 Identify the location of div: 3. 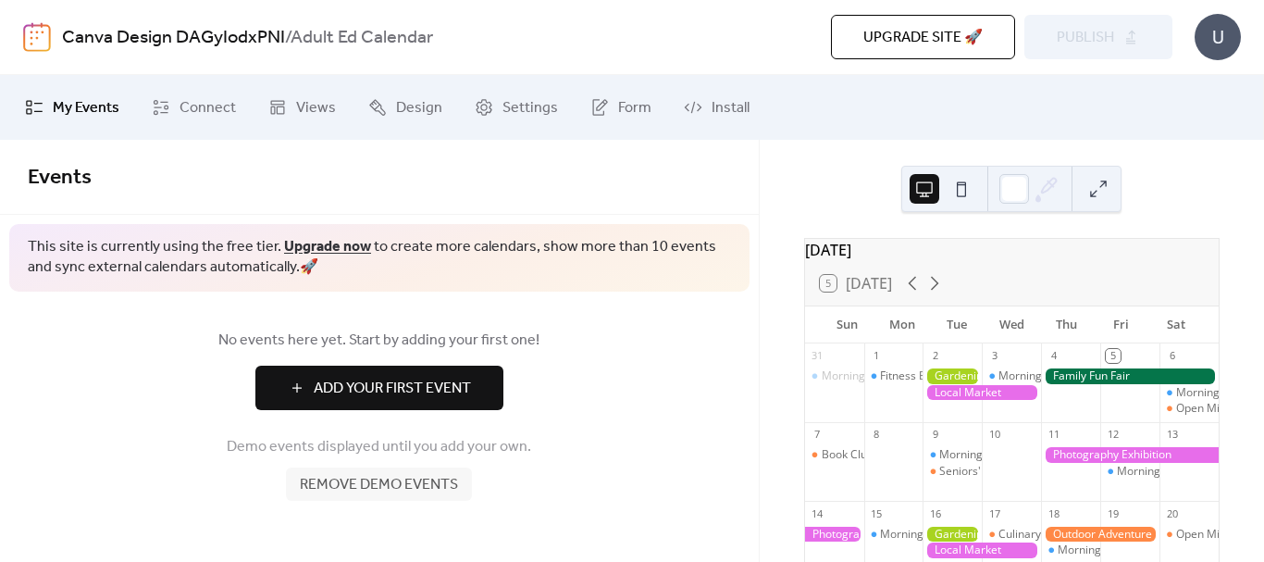
(994, 355).